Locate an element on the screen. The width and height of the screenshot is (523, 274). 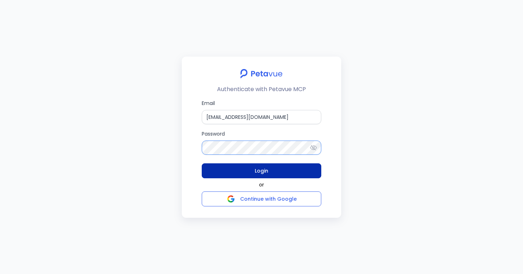
label: Email is located at coordinates (261, 112).